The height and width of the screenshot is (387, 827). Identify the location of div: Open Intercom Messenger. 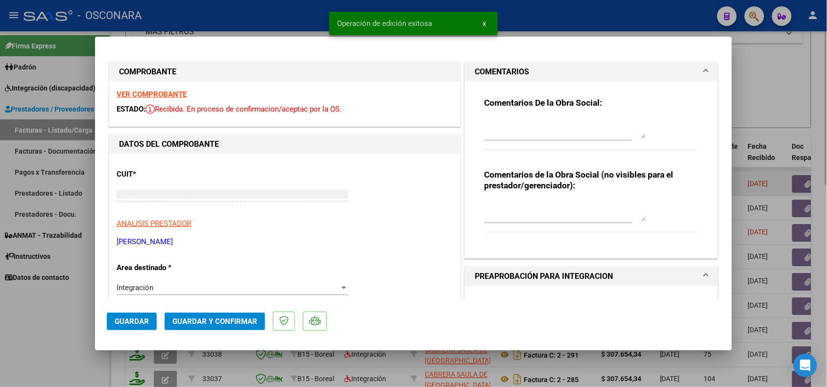
(805, 366).